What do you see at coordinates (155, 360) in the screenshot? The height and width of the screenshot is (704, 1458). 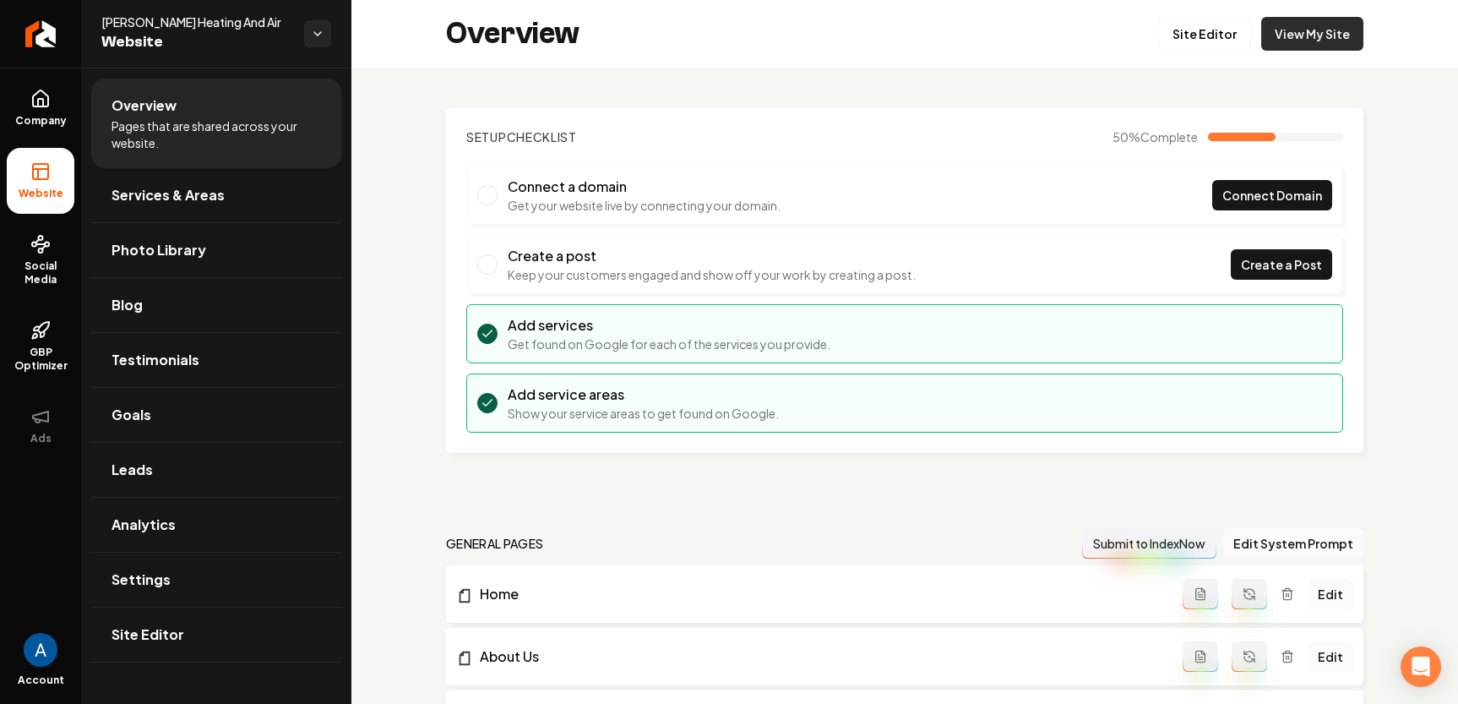 I see `span: Testimonials` at bounding box center [155, 360].